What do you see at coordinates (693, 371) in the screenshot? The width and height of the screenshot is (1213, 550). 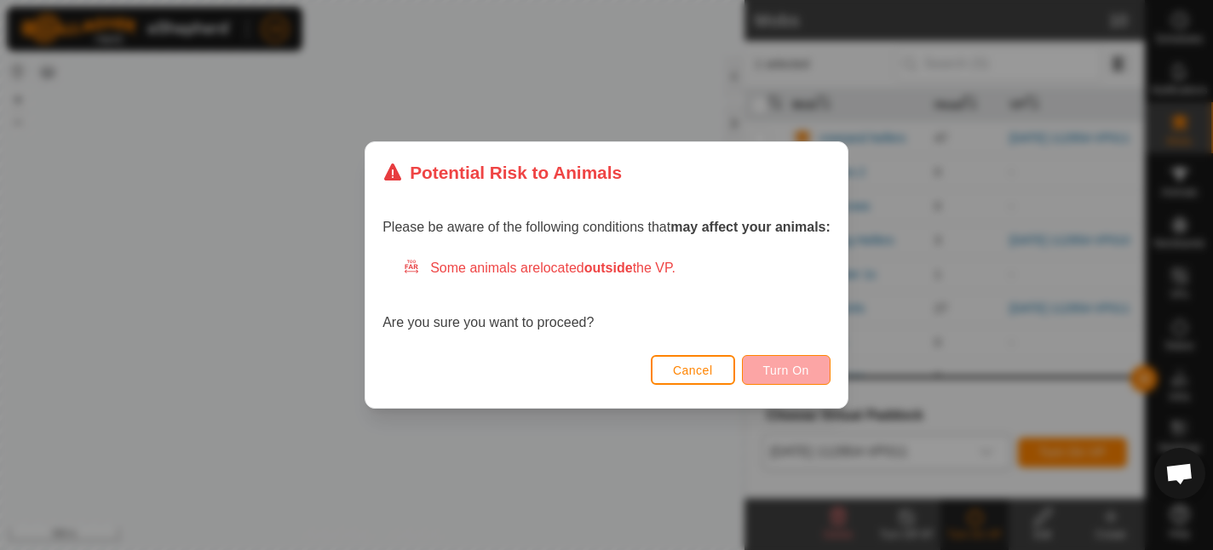 I see `span: Cancel` at bounding box center [693, 371].